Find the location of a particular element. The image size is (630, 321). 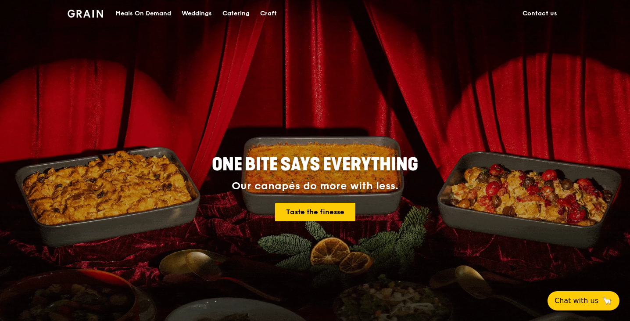

a: Craft is located at coordinates (268, 14).